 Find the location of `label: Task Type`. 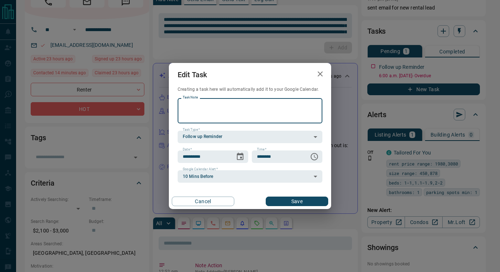

label: Task Type is located at coordinates (191, 130).